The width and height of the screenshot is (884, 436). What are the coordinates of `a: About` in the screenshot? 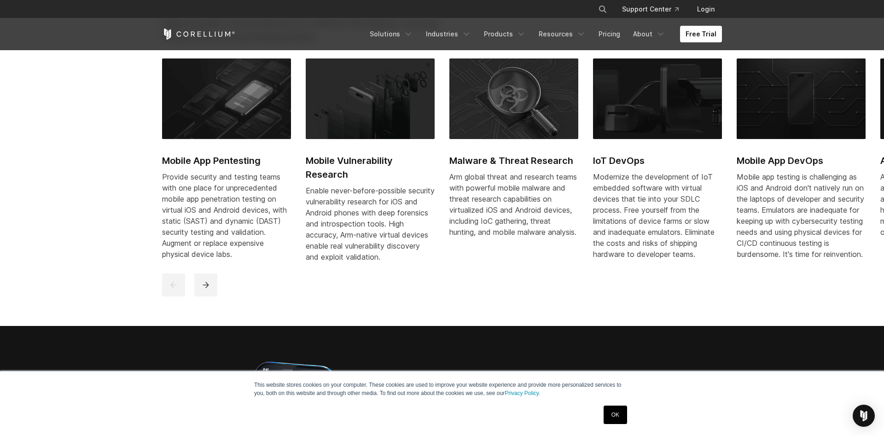 It's located at (649, 34).